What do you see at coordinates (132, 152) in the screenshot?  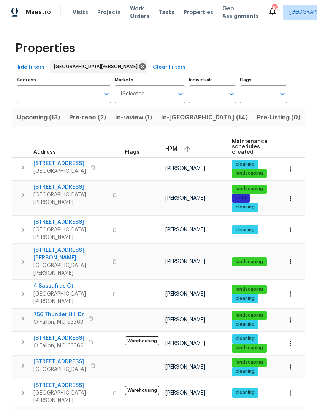 I see `span: Flags` at bounding box center [132, 152].